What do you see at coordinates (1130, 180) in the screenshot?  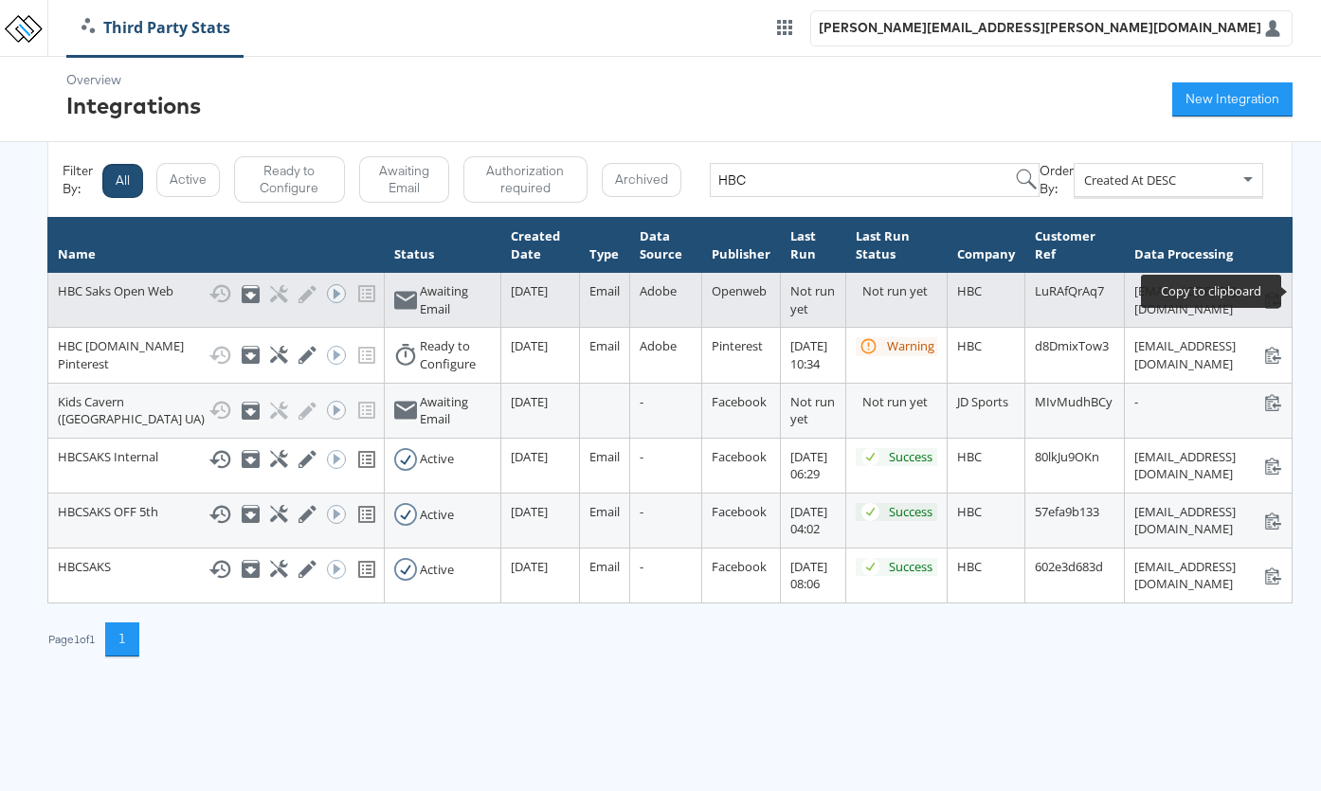 I see `span: Created At DESC` at bounding box center [1130, 180].